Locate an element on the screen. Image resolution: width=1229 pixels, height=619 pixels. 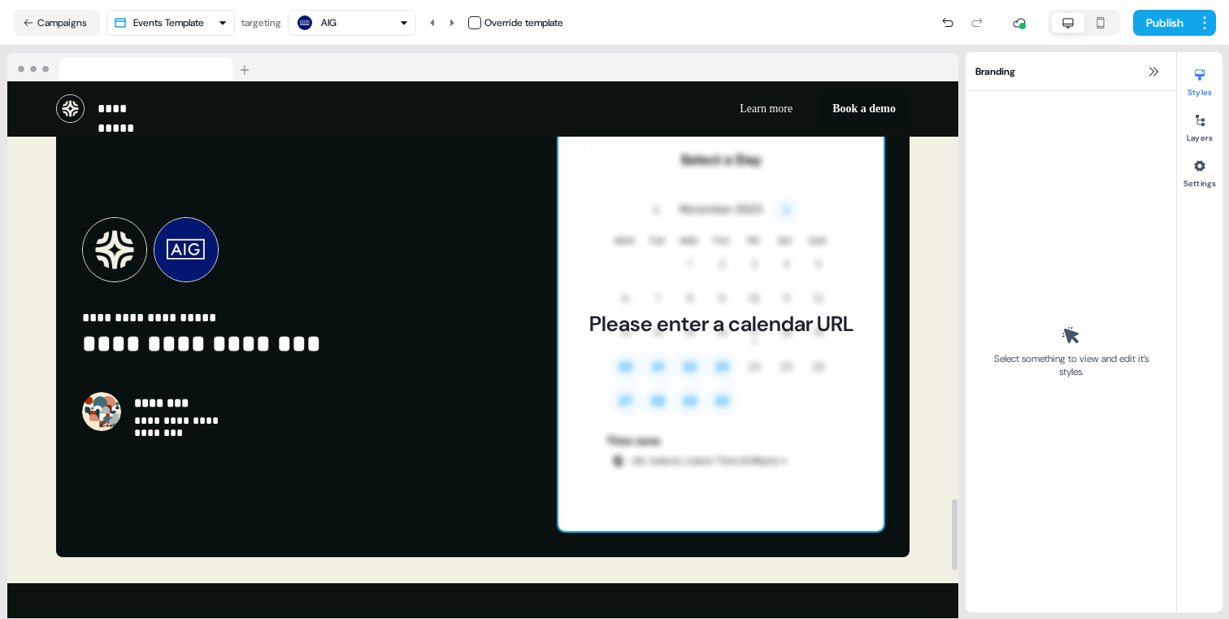
button: Book a demo is located at coordinates (864, 109).